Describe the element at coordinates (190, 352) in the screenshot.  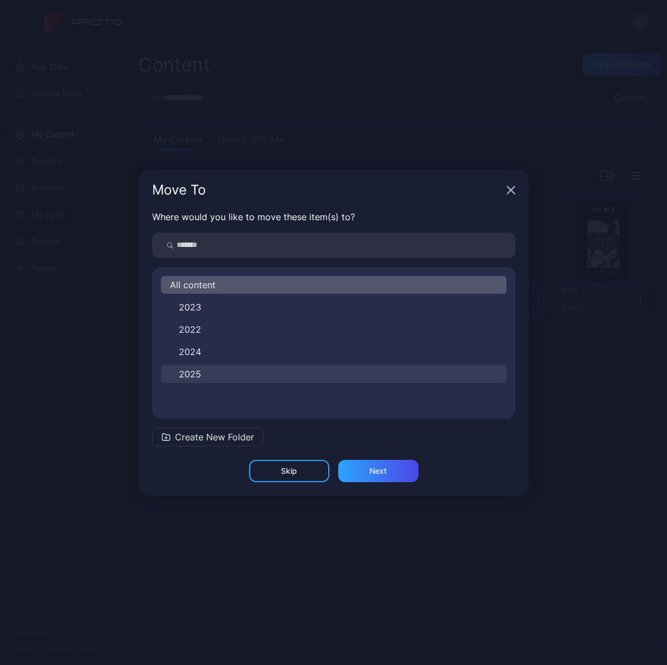
I see `span: 2024` at that location.